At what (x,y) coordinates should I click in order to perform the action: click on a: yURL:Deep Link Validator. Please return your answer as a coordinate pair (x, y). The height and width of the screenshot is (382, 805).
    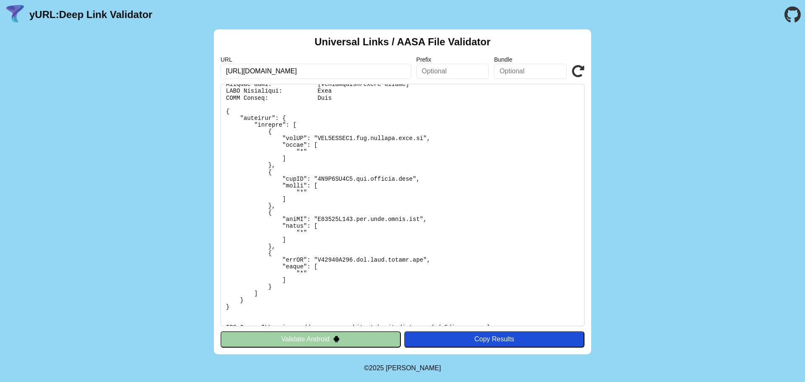
    Looking at the image, I should click on (91, 15).